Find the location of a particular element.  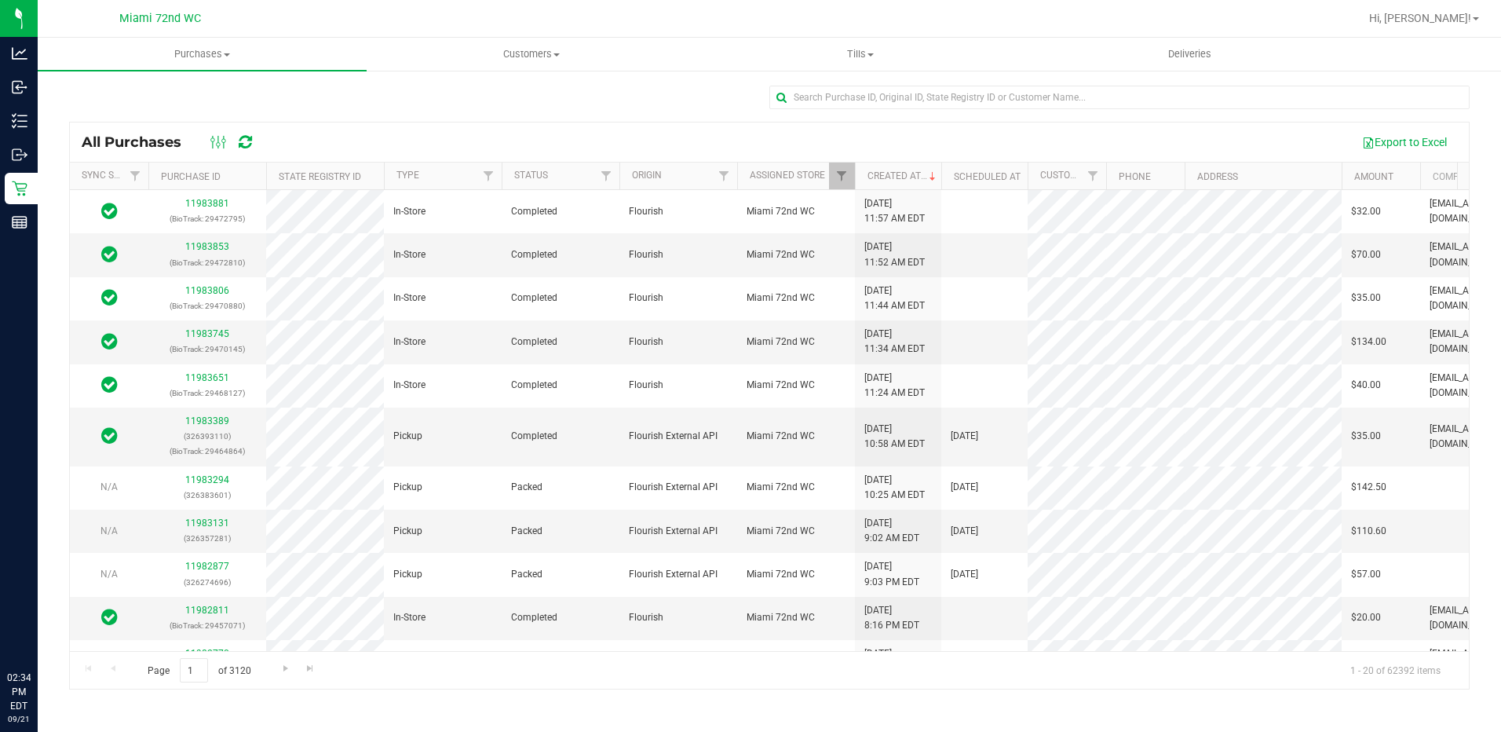

span: 1 - 20 of 62392 items is located at coordinates (1395, 670).